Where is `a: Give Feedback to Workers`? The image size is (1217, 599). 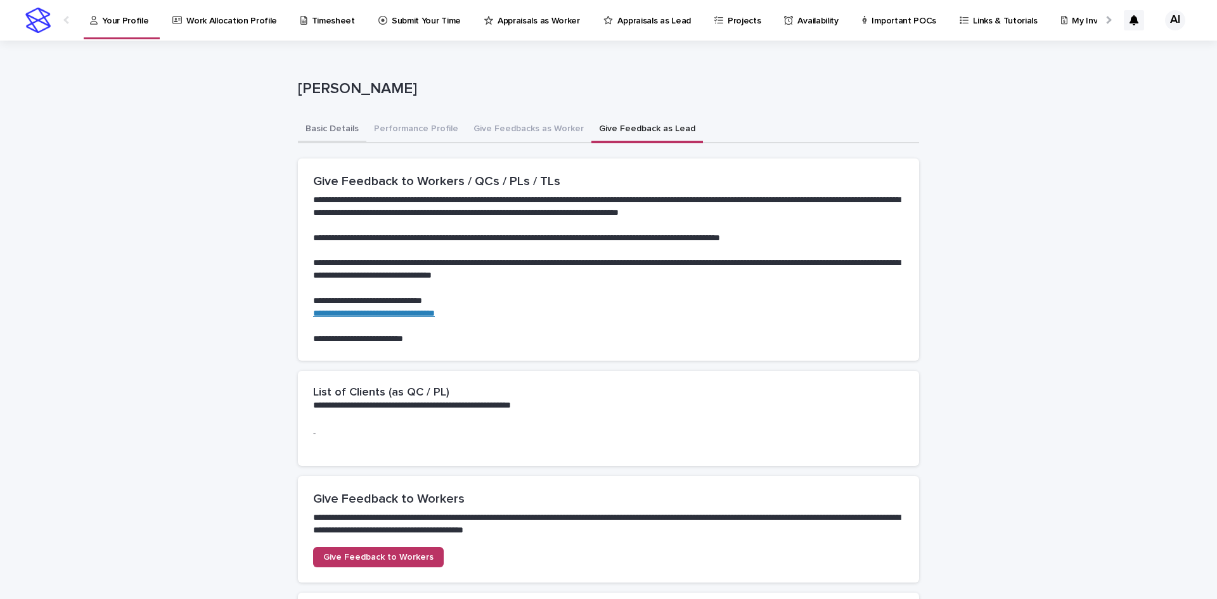 a: Give Feedback to Workers is located at coordinates (378, 557).